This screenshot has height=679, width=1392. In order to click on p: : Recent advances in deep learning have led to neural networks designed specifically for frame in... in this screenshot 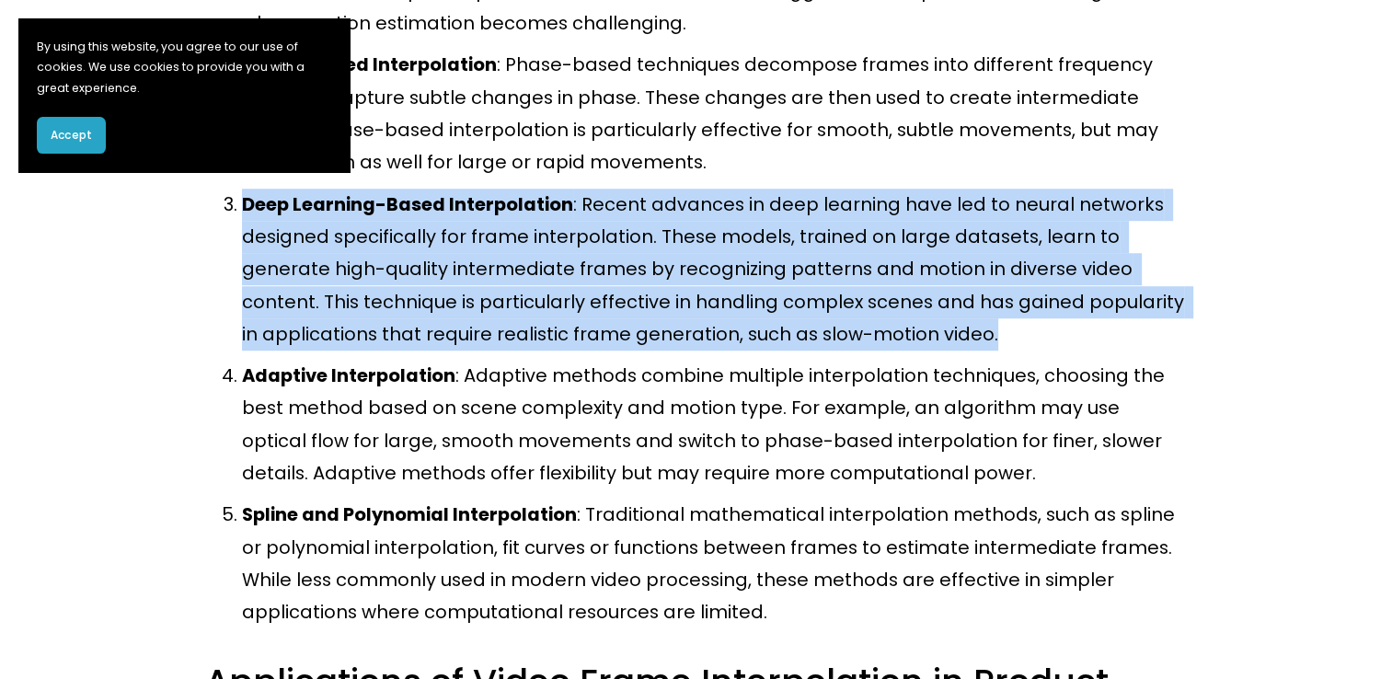, I will do `click(714, 270)`.